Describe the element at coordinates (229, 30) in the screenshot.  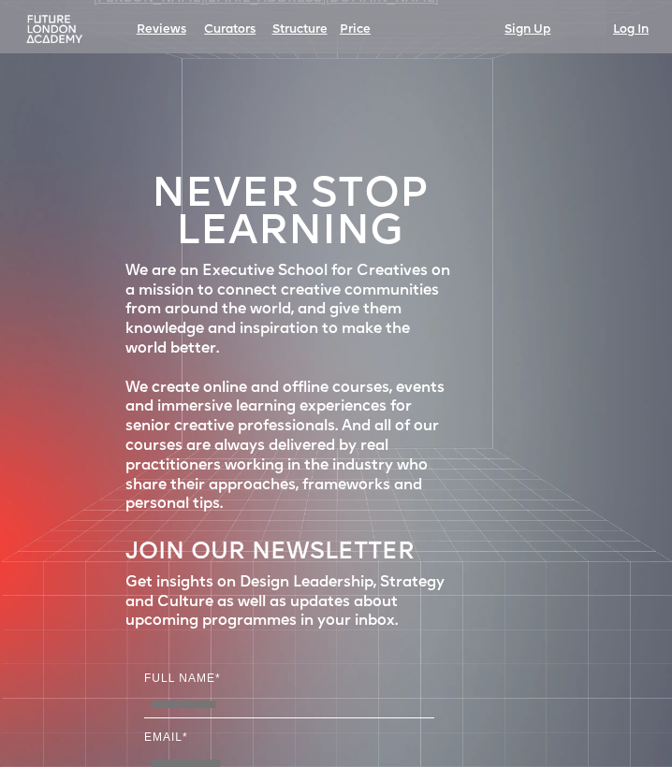
I see `a: Curators` at that location.